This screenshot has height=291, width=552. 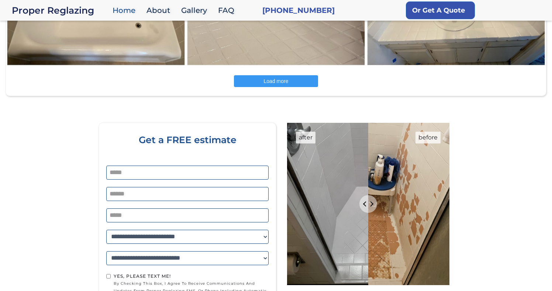 I want to click on a: FAQ, so click(x=228, y=10).